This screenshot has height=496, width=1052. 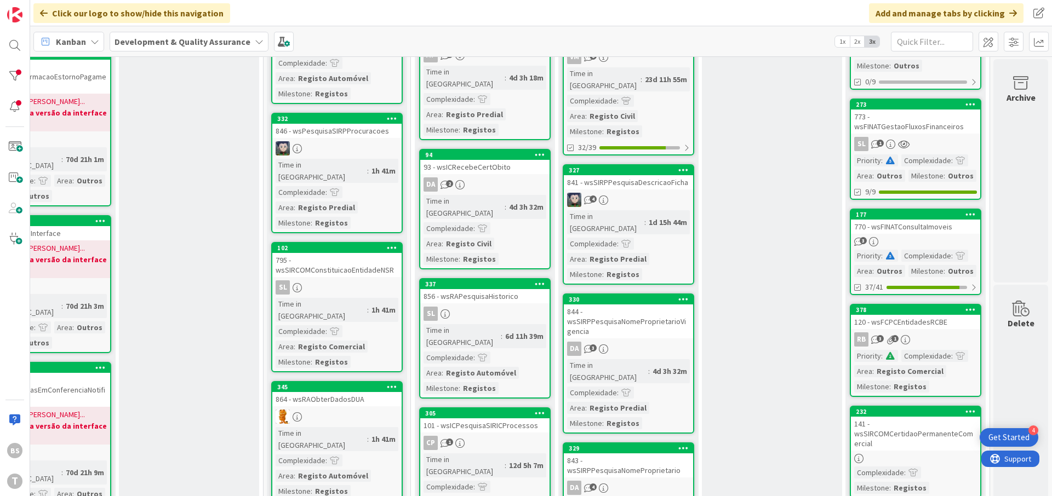 I want to click on div: Registo Automóvel, so click(x=333, y=476).